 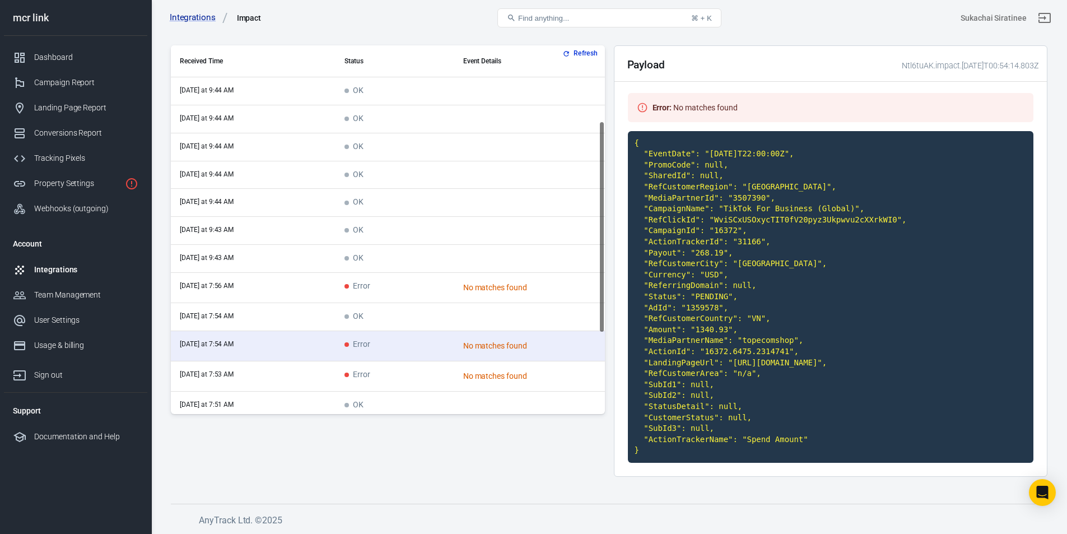 I want to click on li: Support, so click(x=76, y=410).